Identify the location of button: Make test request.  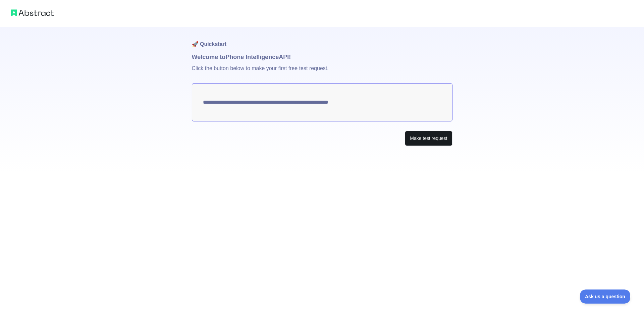
(428, 138).